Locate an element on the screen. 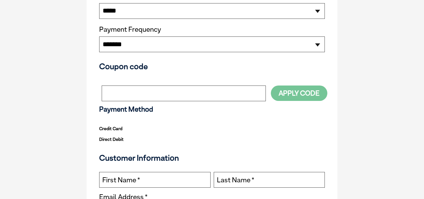 The image size is (424, 199). label: Direct Debit is located at coordinates (112, 139).